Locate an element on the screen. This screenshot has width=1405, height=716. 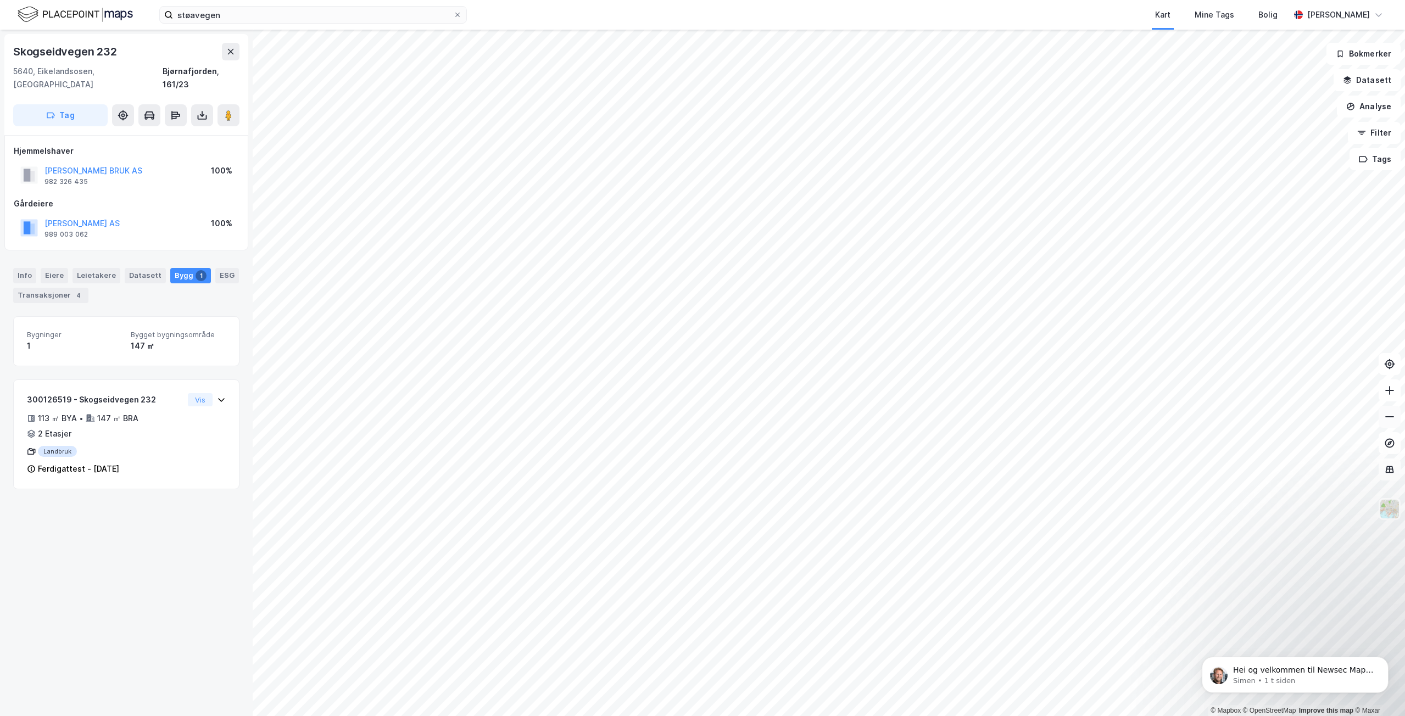
div: Info is located at coordinates (25, 276).